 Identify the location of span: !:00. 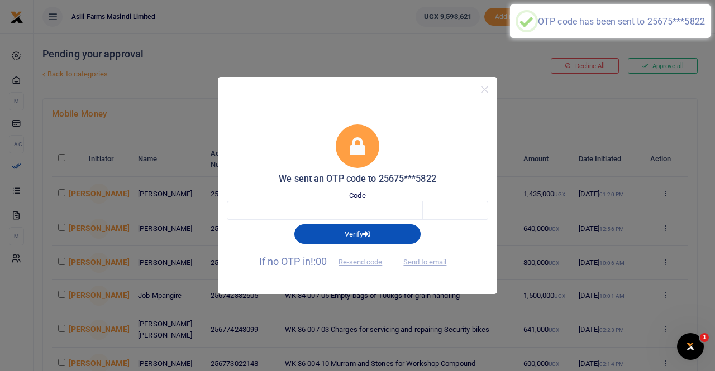
(318, 261).